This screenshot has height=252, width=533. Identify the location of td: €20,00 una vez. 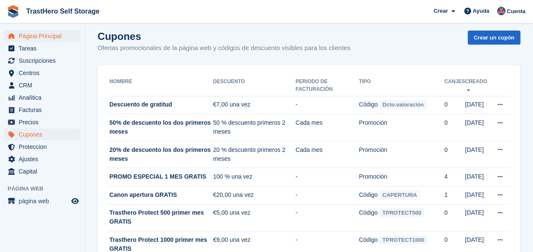
(254, 195).